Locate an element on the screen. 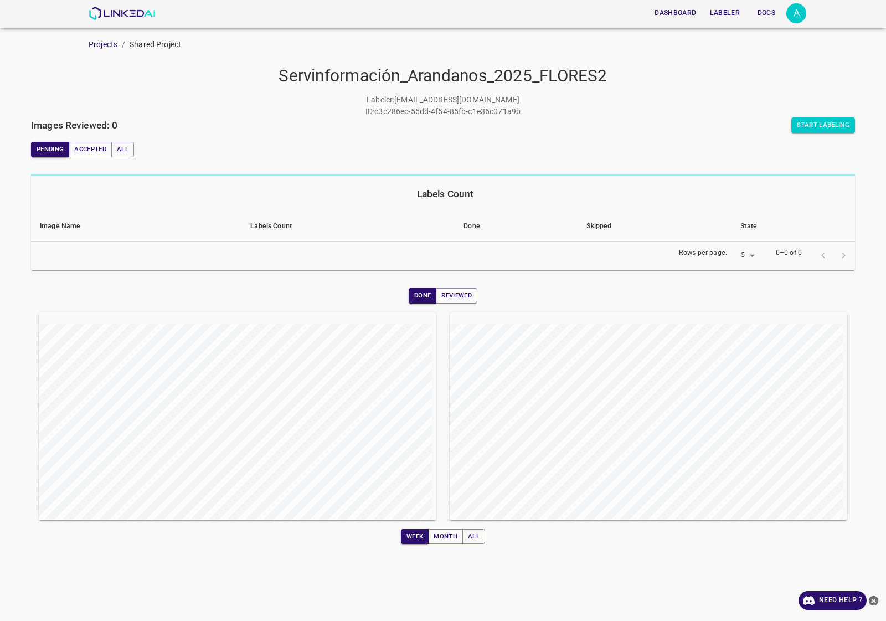 This screenshot has height=621, width=886. p: ID : is located at coordinates (370, 111).